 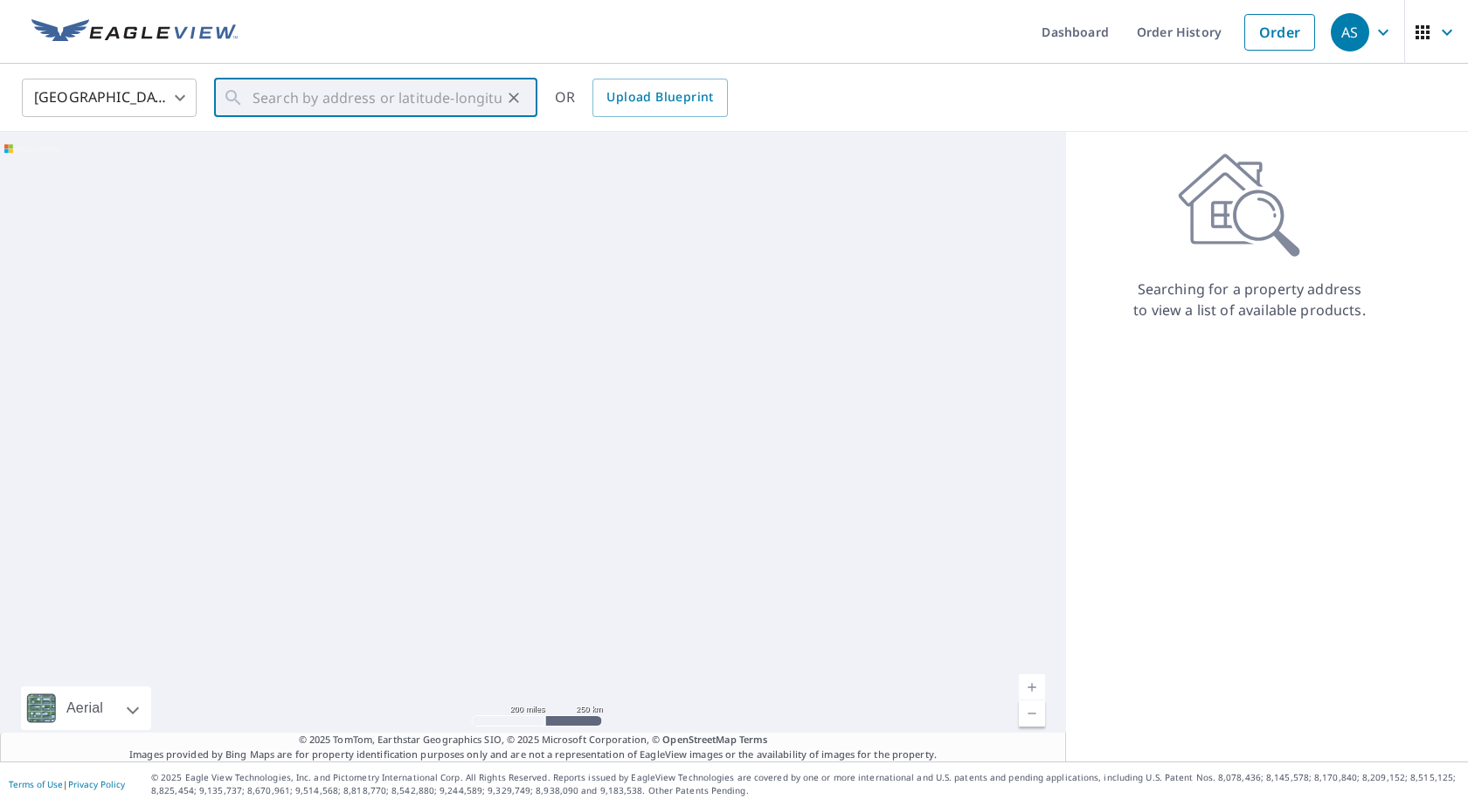 I want to click on div: AS, so click(x=1350, y=32).